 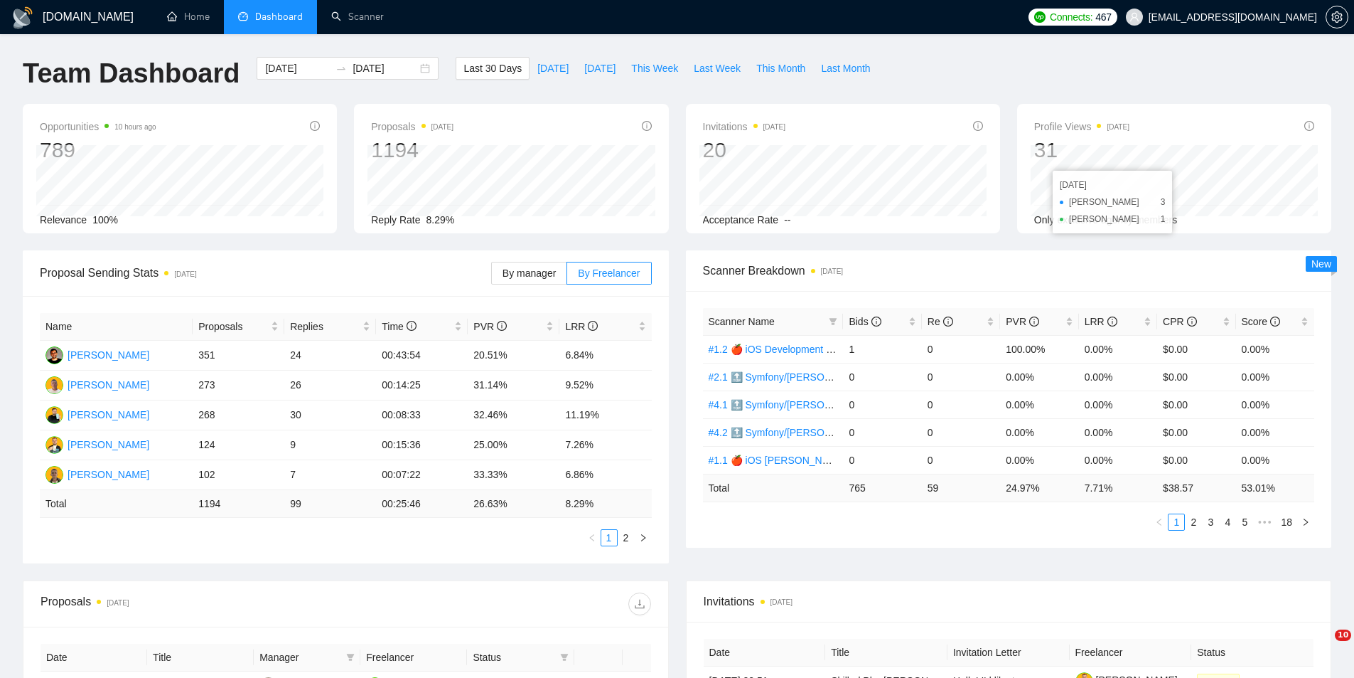 I want to click on a: #1.2 🍎 iOS Development Zadorozhnyi (Tam) 02/08, so click(x=823, y=349).